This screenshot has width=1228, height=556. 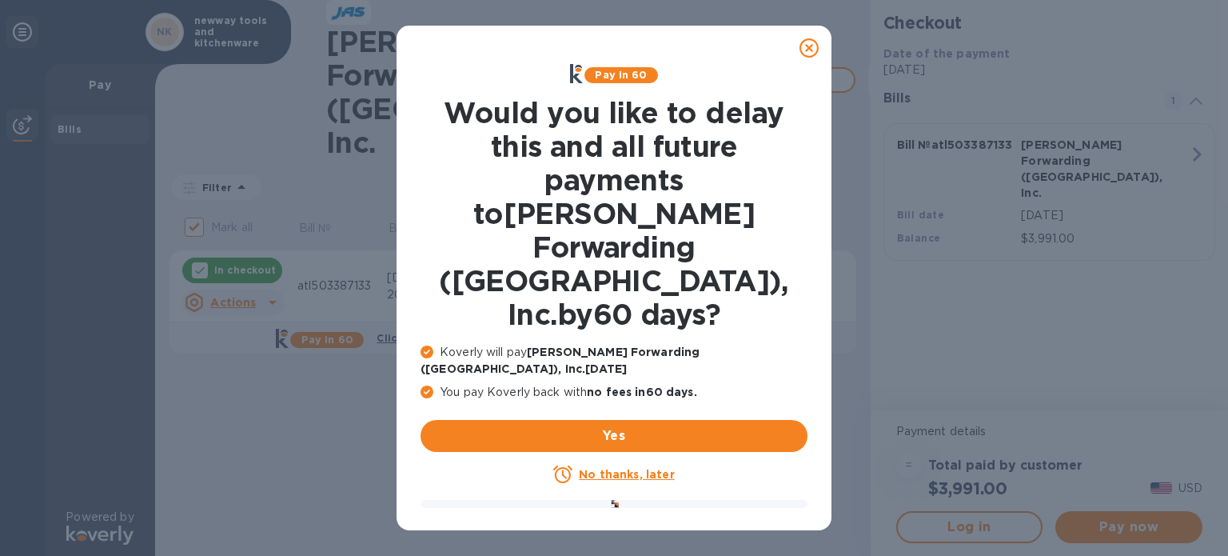 What do you see at coordinates (614, 436) in the screenshot?
I see `button: Yes` at bounding box center [614, 436].